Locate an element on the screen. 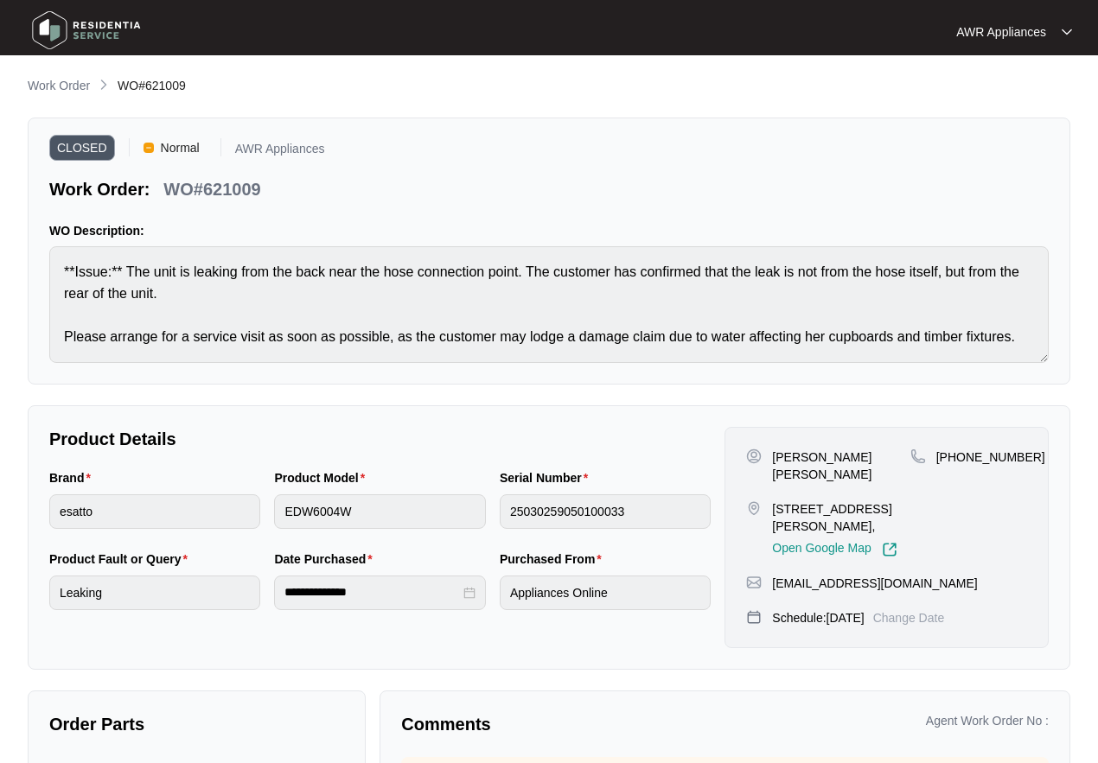 Image resolution: width=1098 pixels, height=763 pixels. label: Purchased From is located at coordinates (554, 559).